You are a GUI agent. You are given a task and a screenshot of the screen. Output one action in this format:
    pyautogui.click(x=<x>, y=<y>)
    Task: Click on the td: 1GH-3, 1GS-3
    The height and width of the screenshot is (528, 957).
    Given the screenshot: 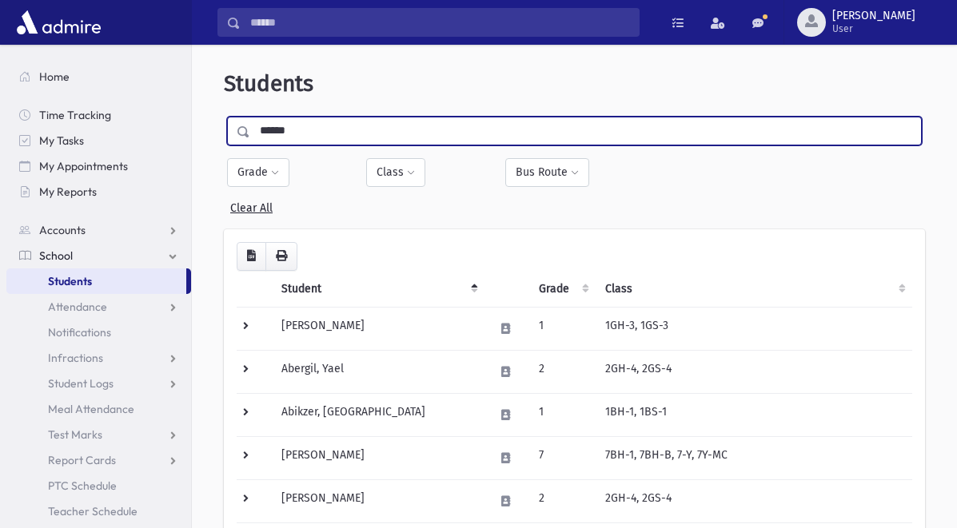 What is the action you would take?
    pyautogui.click(x=754, y=329)
    